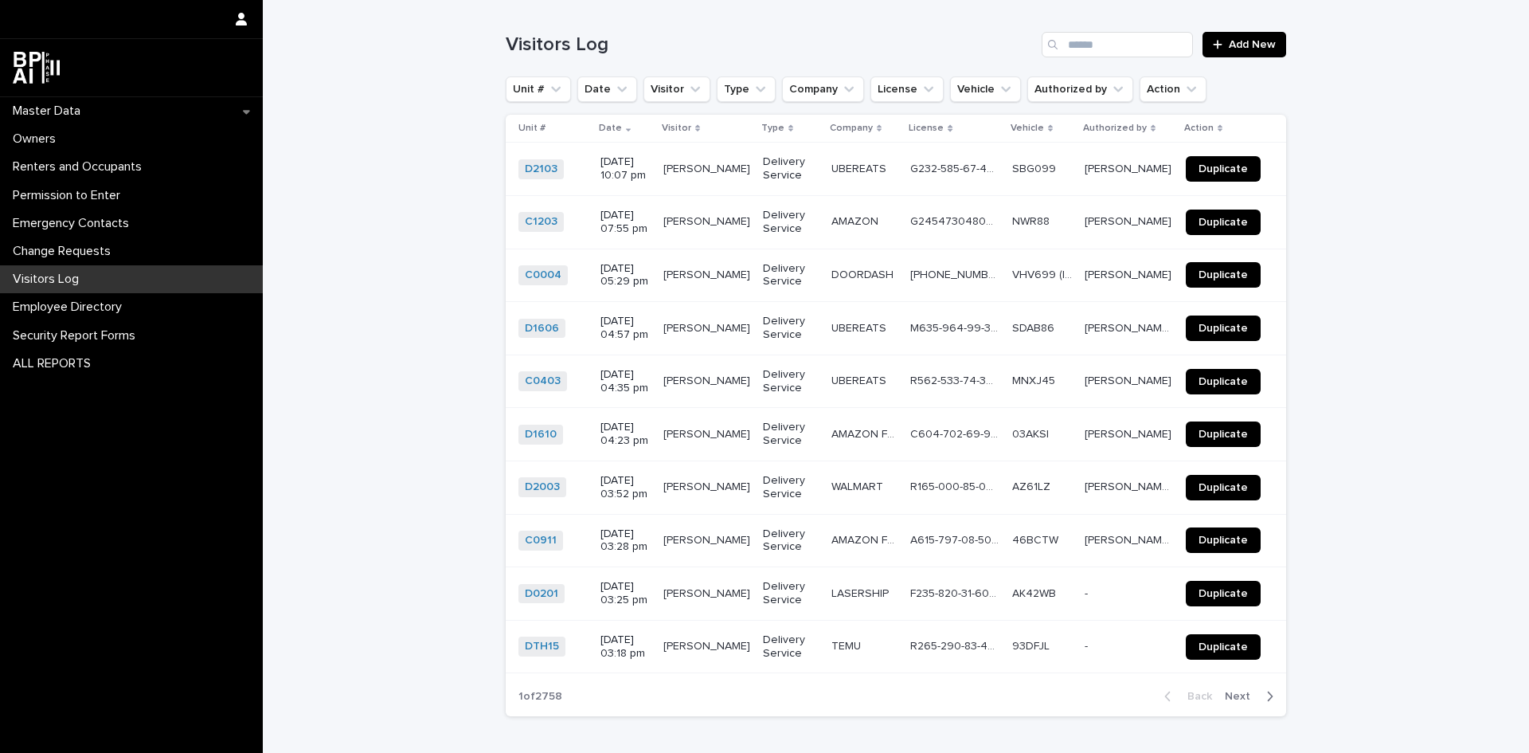  What do you see at coordinates (70, 307) in the screenshot?
I see `p: Employee Directory` at bounding box center [70, 307].